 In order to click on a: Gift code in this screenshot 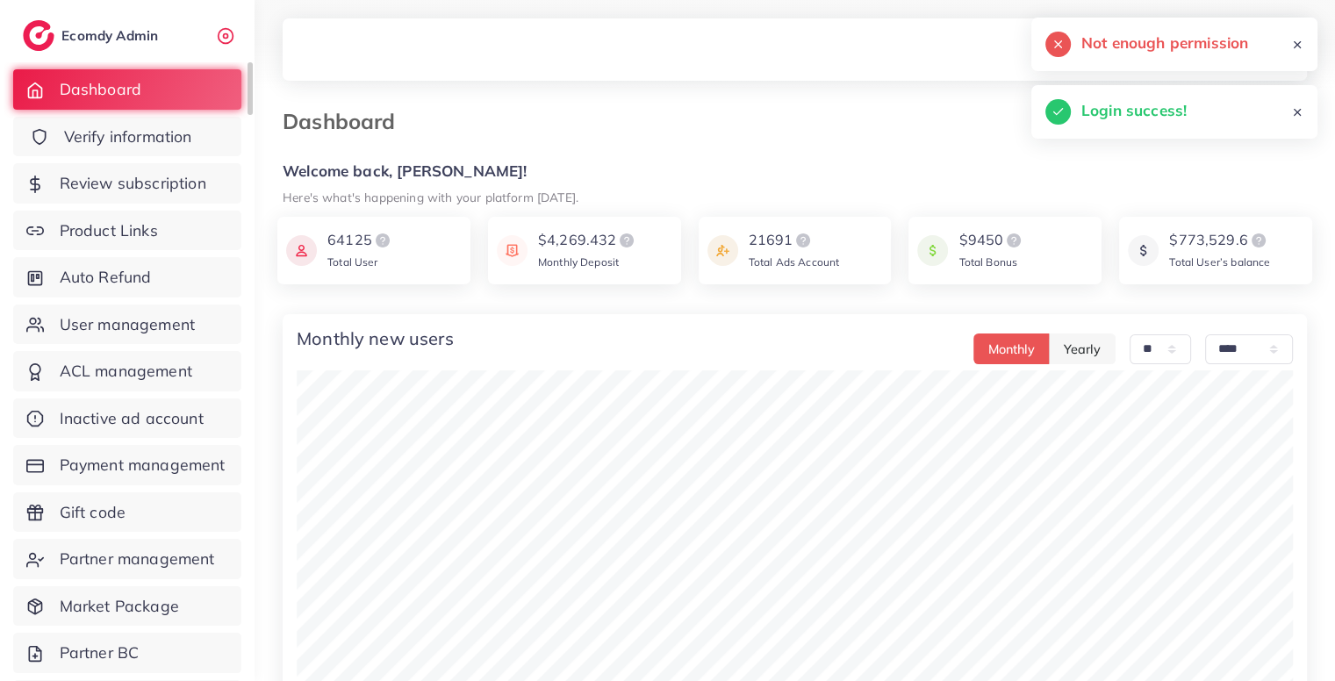, I will do `click(127, 513)`.